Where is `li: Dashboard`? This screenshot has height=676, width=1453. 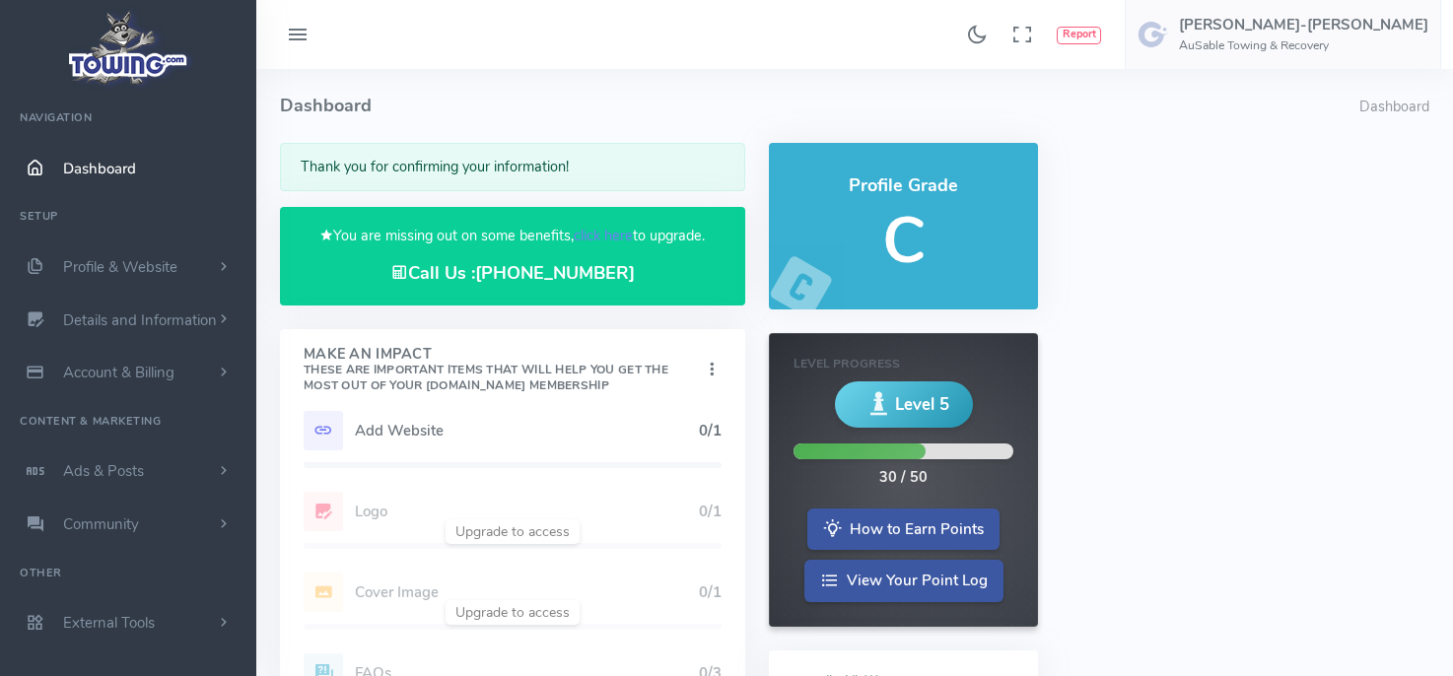 li: Dashboard is located at coordinates (1394, 107).